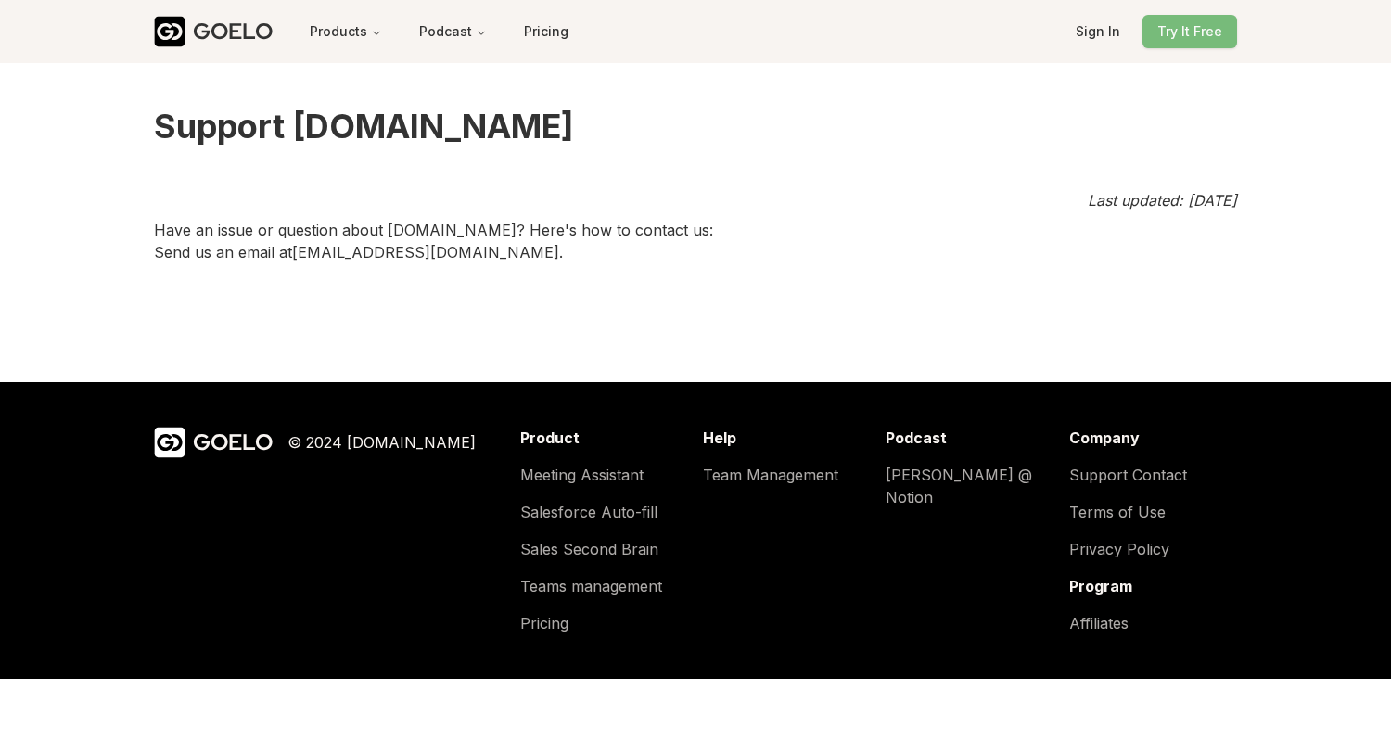  What do you see at coordinates (1153, 512) in the screenshot?
I see `a: Terms of Use` at bounding box center [1153, 512].